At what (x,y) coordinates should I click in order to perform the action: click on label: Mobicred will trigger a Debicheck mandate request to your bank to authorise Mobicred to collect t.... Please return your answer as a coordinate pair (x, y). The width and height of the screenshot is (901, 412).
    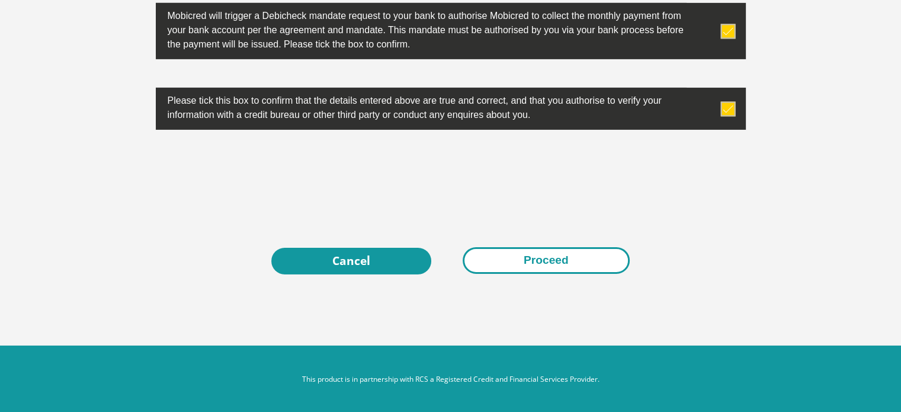
    Looking at the image, I should click on (421, 28).